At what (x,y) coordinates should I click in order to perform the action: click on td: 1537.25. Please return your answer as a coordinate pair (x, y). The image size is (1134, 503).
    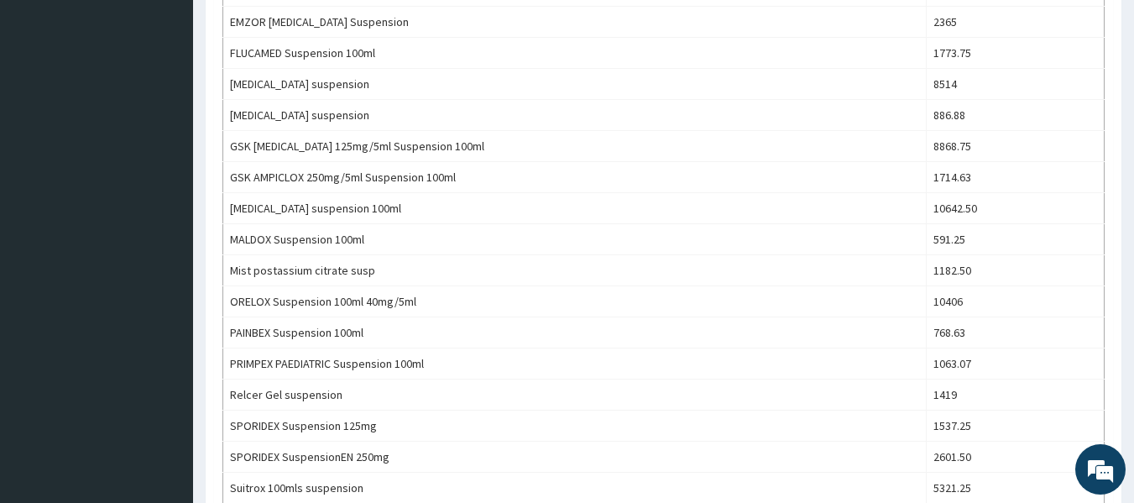
    Looking at the image, I should click on (1015, 426).